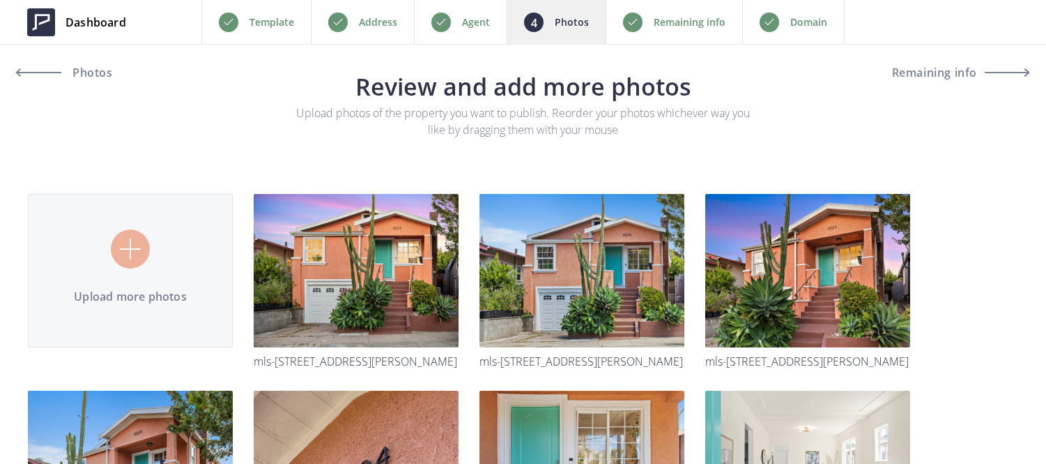  Describe the element at coordinates (572, 22) in the screenshot. I see `p: Photos` at that location.